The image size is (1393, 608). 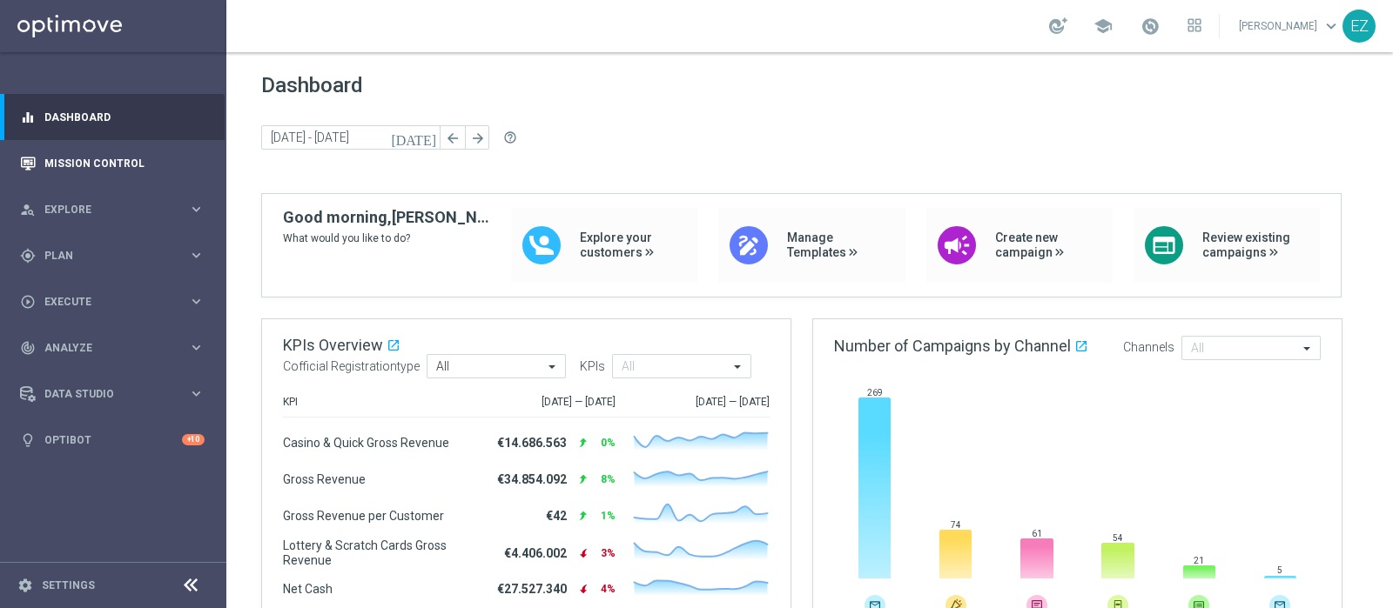 I want to click on button: play_circle_outline Execute keyboard_arrow_right, so click(x=112, y=302).